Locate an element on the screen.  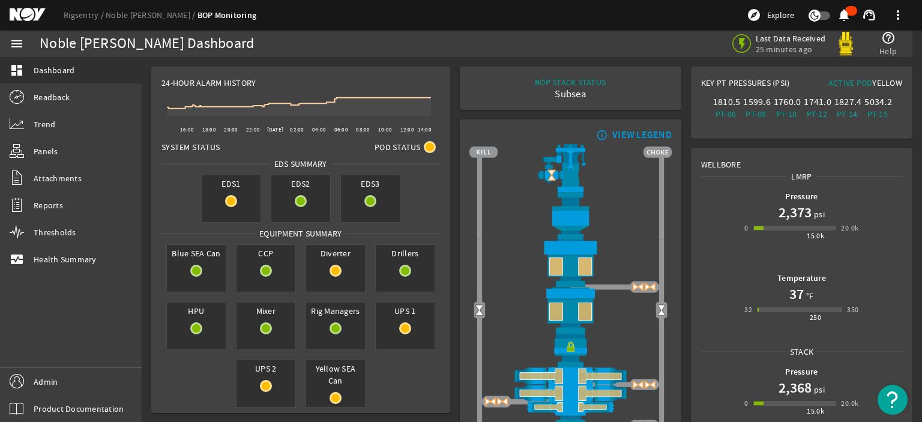
span: Dashboard is located at coordinates (54, 70).